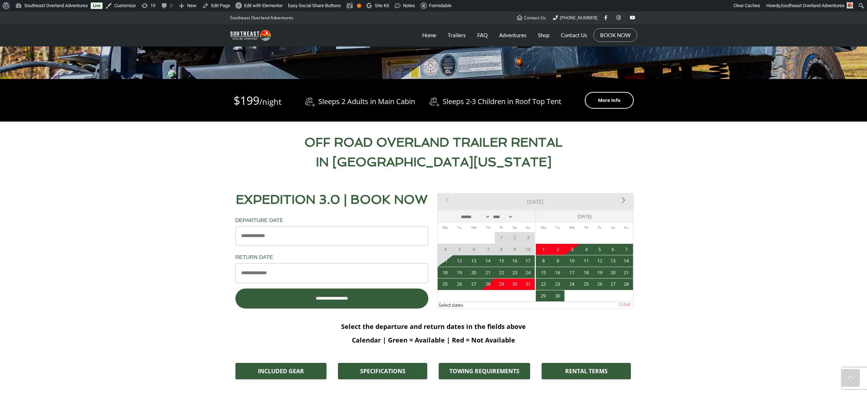 This screenshot has width=867, height=394. What do you see at coordinates (258, 100) in the screenshot?
I see `div: $199` at bounding box center [258, 100].